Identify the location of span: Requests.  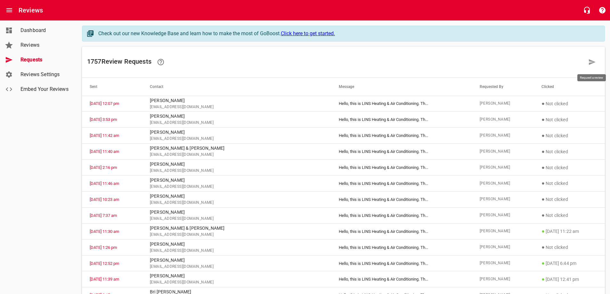
(45, 60).